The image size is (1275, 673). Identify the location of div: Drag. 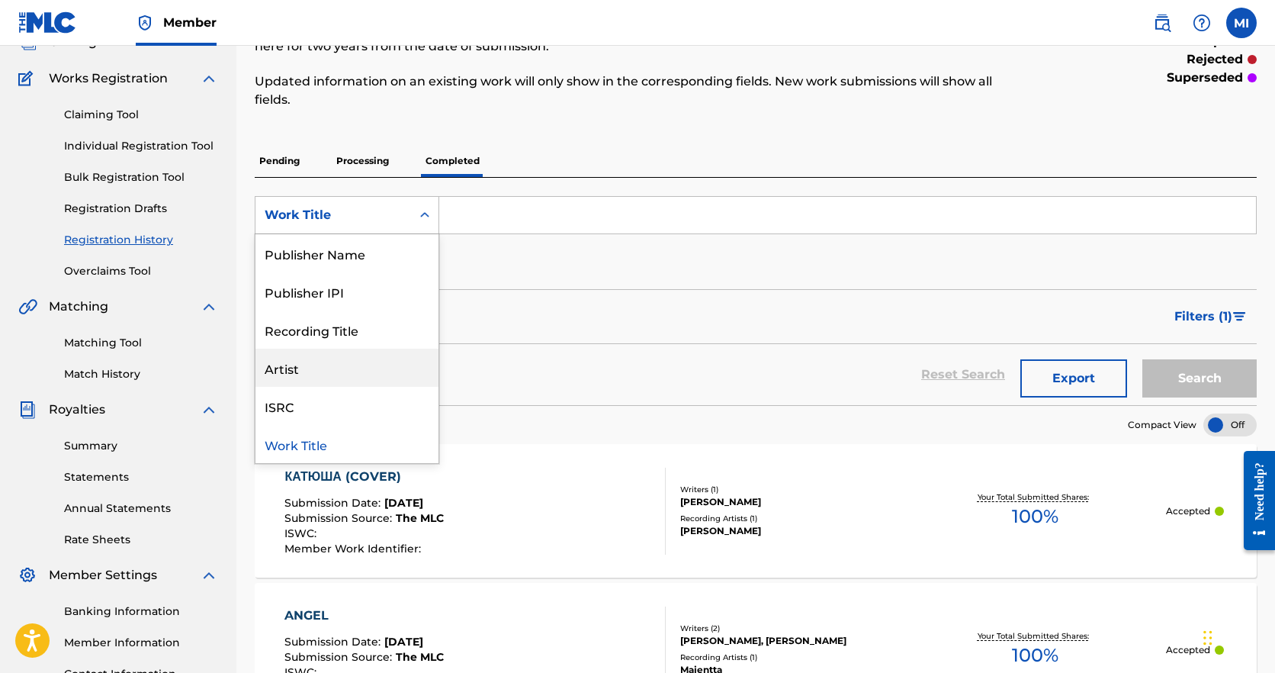
(1208, 638).